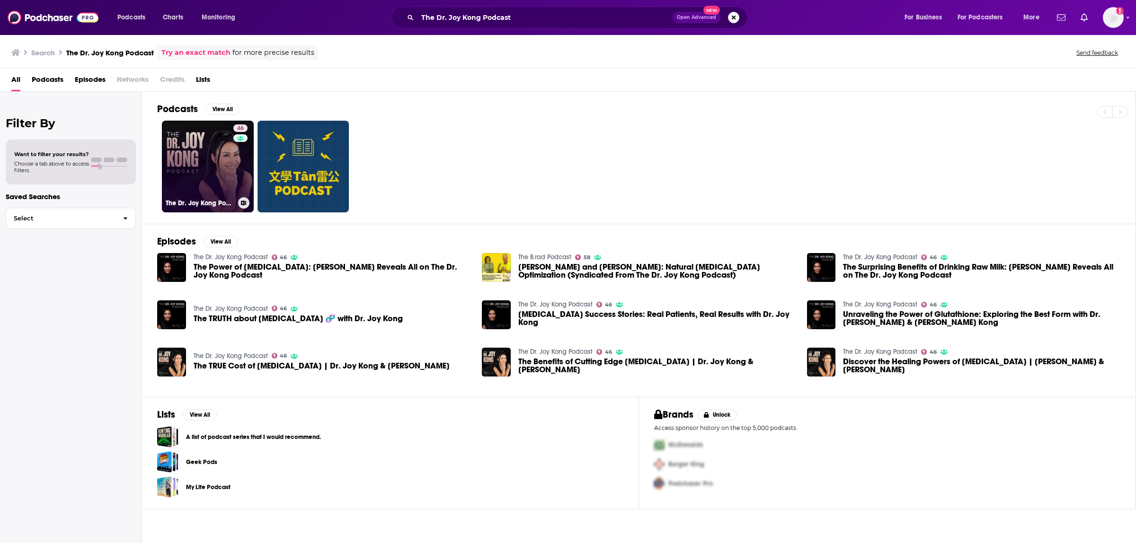 The width and height of the screenshot is (1136, 543). I want to click on a: The B.rad Podcast, so click(545, 257).